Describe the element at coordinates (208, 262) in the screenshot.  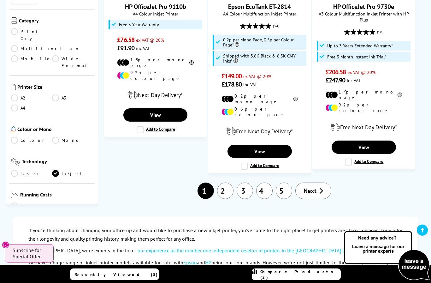
I see `a: HP` at that location.